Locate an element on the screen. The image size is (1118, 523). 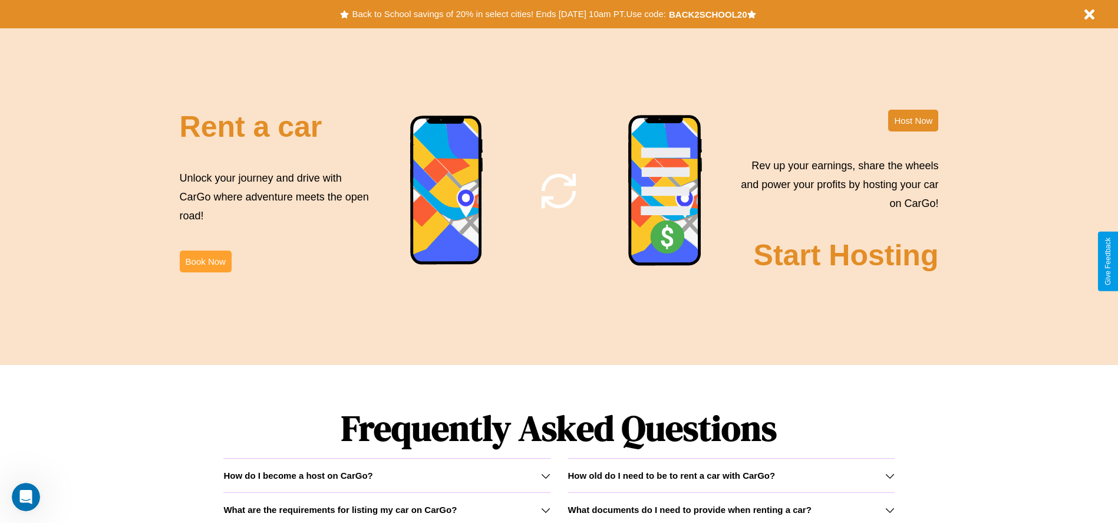
h3: How do I become a host on CarGo? is located at coordinates (298, 475).